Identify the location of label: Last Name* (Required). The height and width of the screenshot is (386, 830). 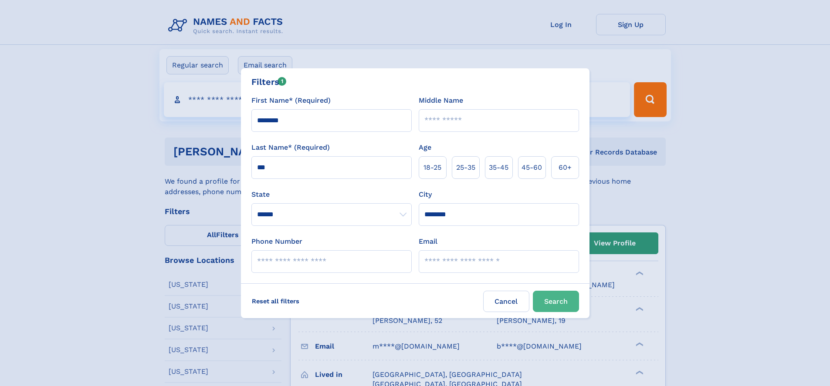
(291, 148).